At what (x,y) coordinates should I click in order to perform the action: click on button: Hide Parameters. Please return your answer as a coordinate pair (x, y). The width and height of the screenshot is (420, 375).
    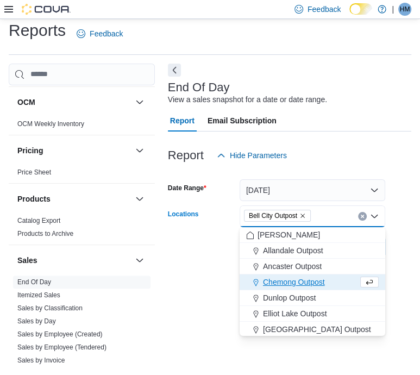
    Looking at the image, I should click on (252, 156).